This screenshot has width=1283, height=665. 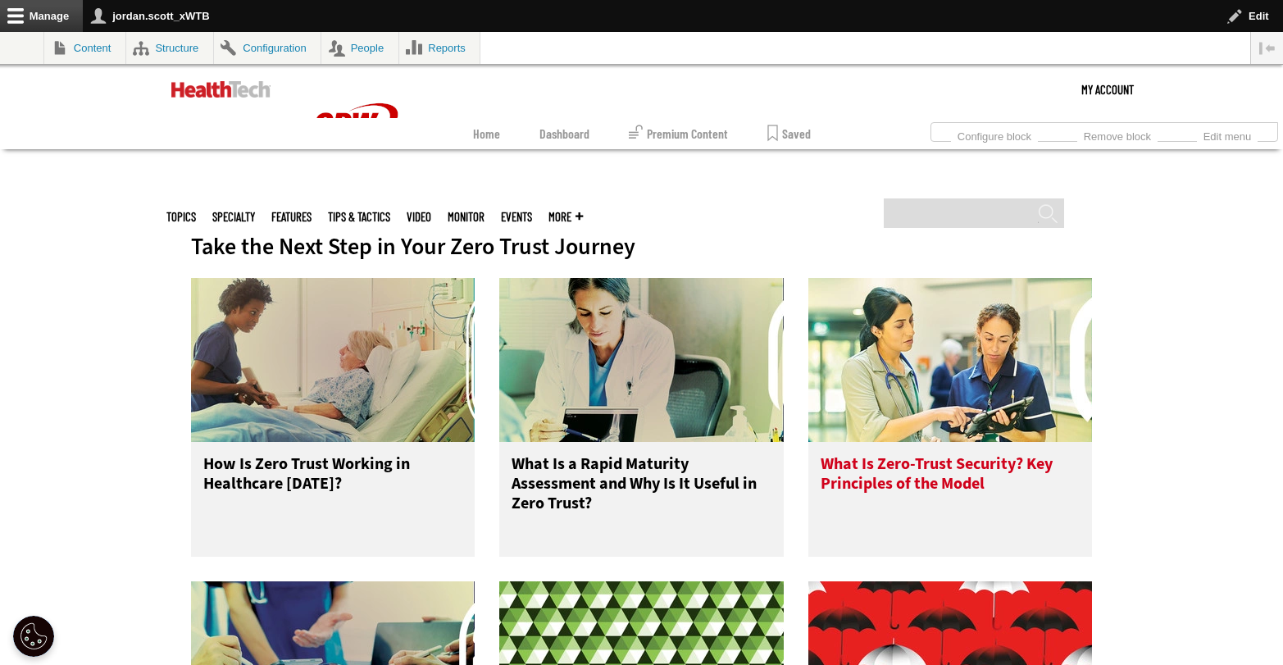 What do you see at coordinates (678, 134) in the screenshot?
I see `a: Premium Content` at bounding box center [678, 134].